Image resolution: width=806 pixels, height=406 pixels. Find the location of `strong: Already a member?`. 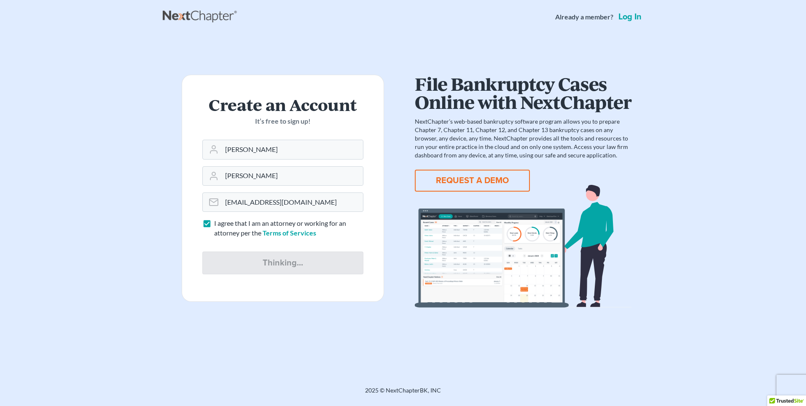

strong: Already a member? is located at coordinates (585, 17).